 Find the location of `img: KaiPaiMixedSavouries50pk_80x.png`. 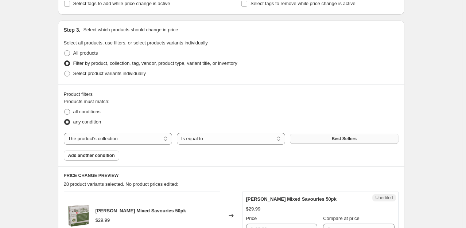

img: KaiPaiMixedSavouries50pk_80x.png is located at coordinates (79, 216).